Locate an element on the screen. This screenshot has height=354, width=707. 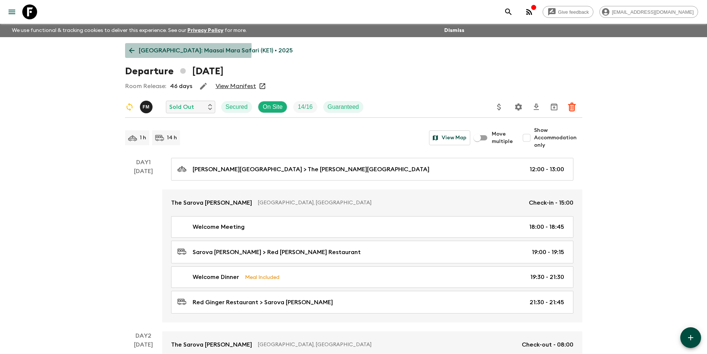
p: F M is located at coordinates (146, 107).